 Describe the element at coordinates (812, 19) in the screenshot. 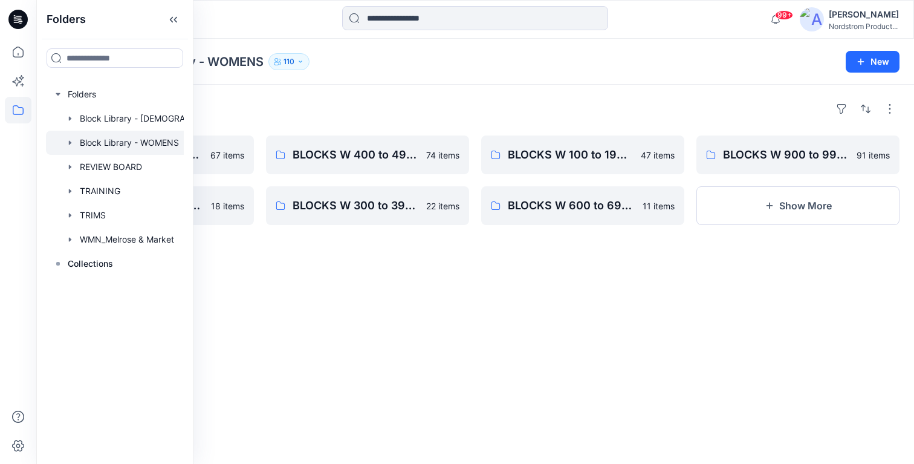

I see `img: avatar` at that location.